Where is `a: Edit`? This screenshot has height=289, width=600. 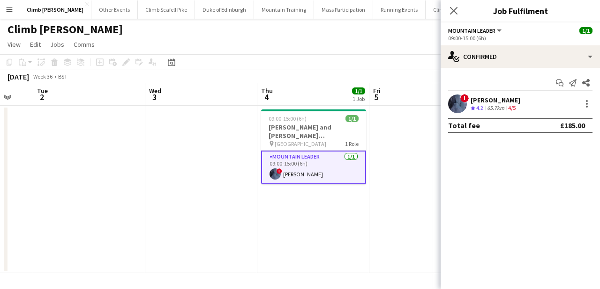 a: Edit is located at coordinates (35, 44).